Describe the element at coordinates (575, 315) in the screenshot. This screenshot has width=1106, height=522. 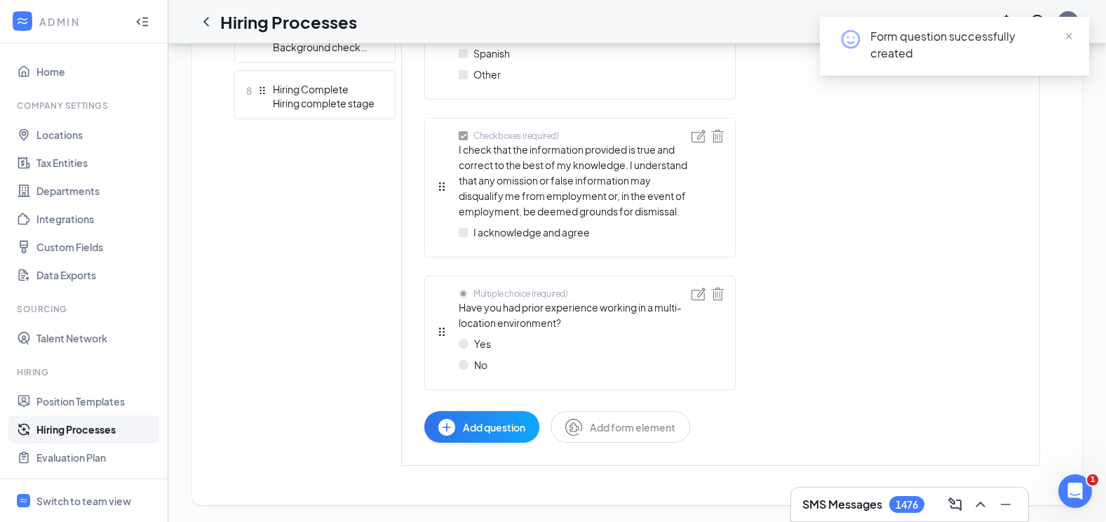
I see `span: Have you had prior experience working in a multi-location environment?` at that location.